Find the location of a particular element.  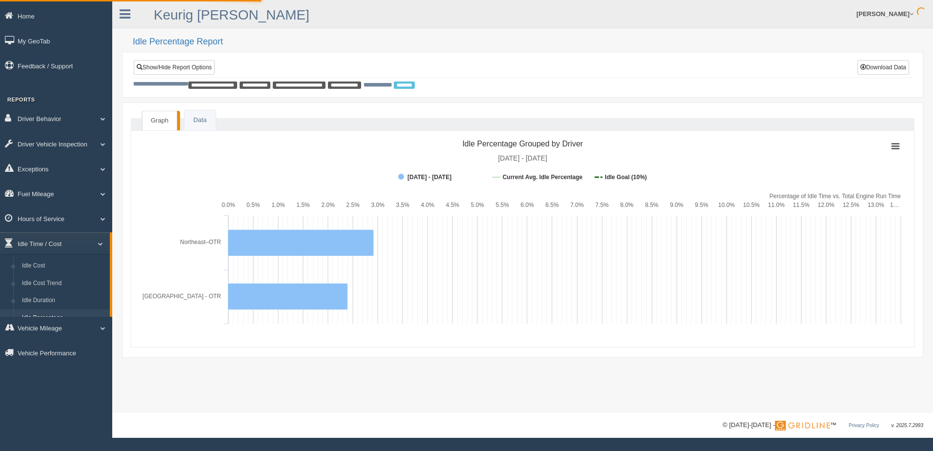

a: Idle Cost Trend is located at coordinates (63, 283).